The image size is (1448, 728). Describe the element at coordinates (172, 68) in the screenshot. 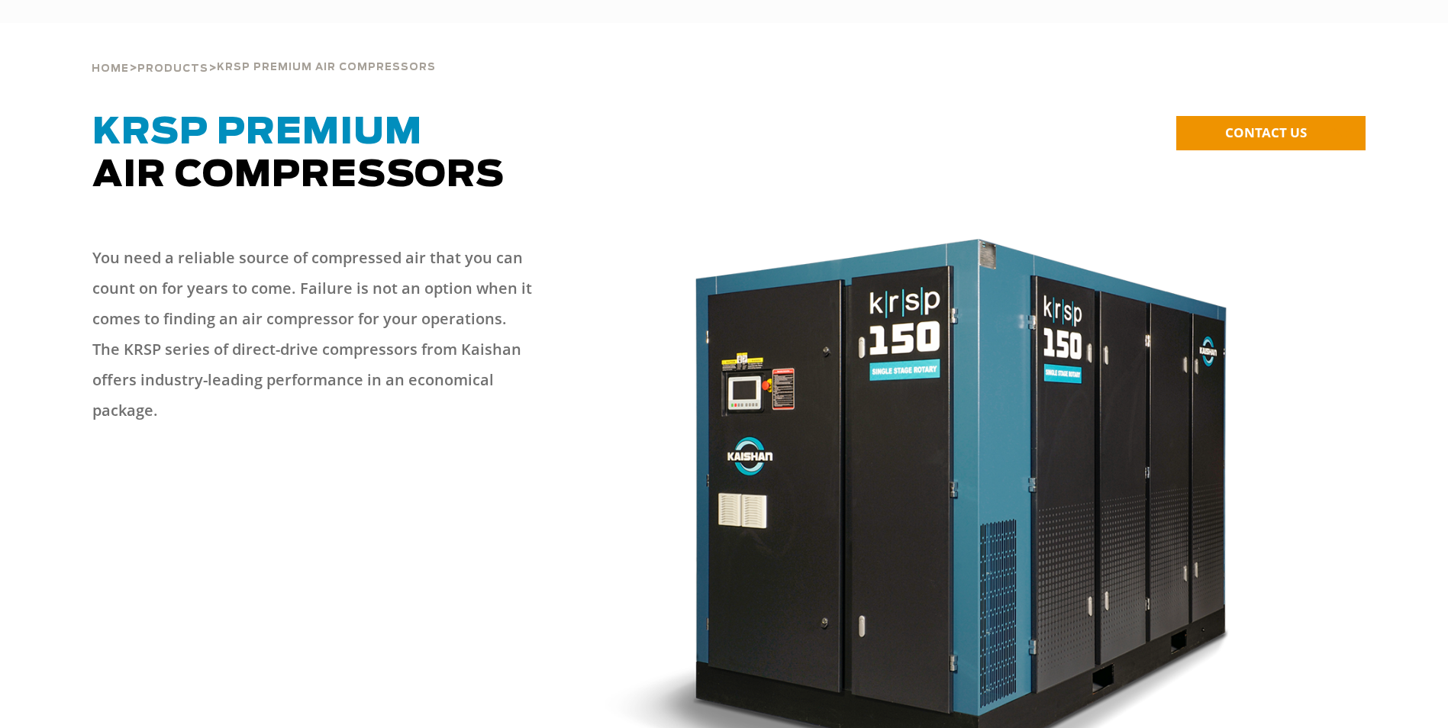

I see `a: Products` at that location.